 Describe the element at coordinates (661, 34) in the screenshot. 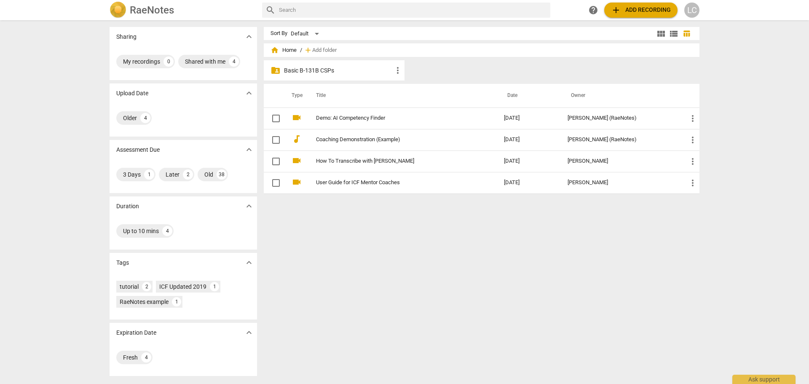

I see `span: view_module` at that location.